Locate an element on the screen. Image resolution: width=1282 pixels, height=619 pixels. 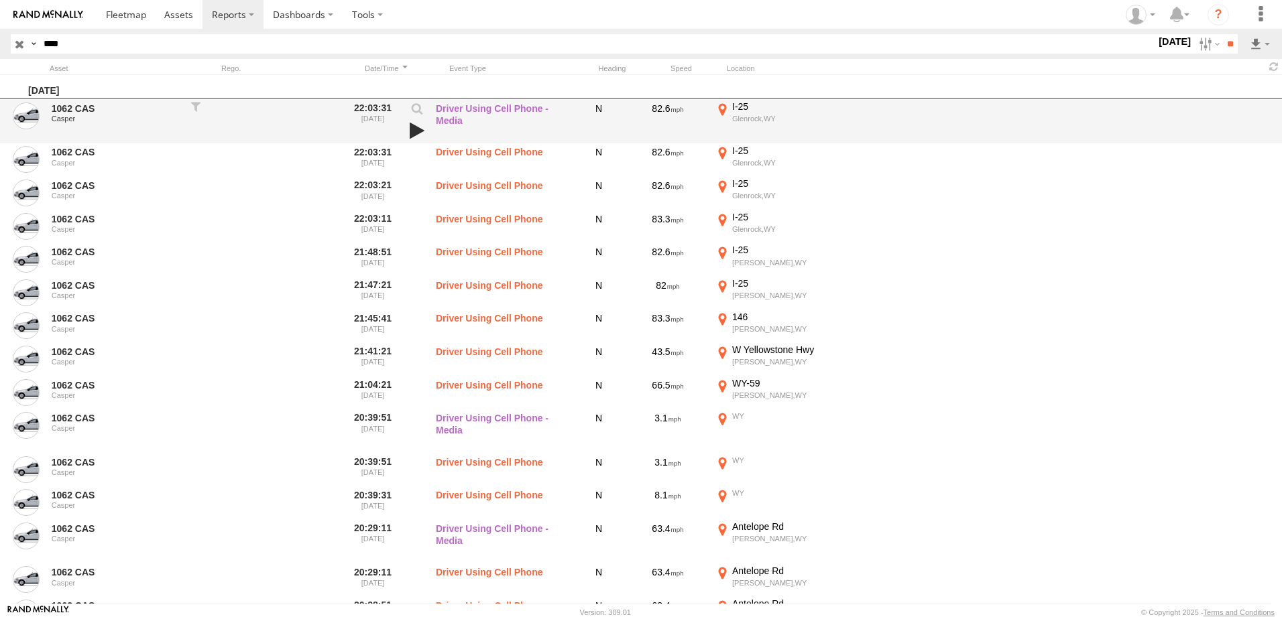
div: 82 is located at coordinates (668, 293).